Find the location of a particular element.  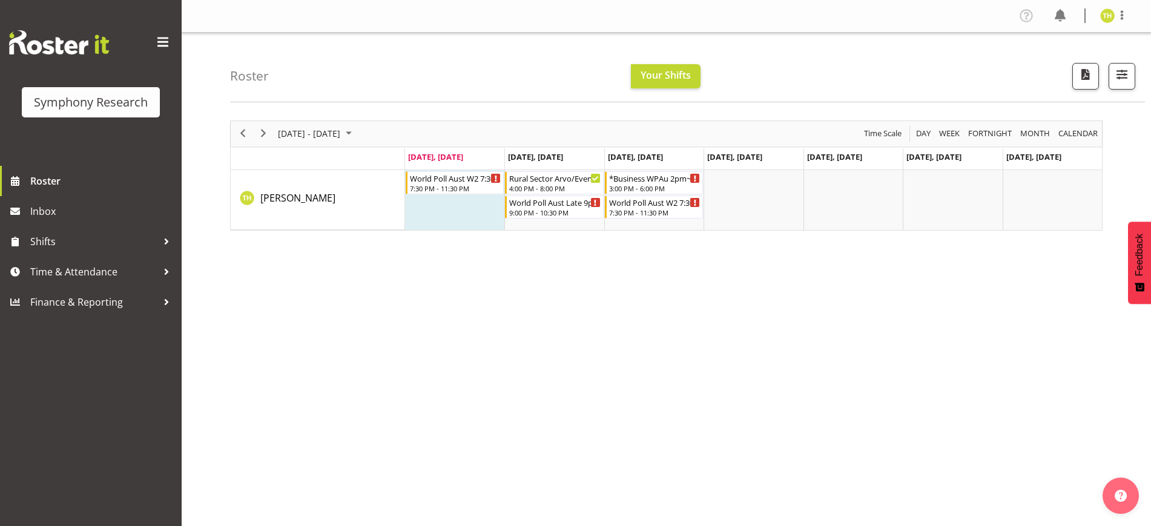

button: Filter Shifts is located at coordinates (1122, 76).